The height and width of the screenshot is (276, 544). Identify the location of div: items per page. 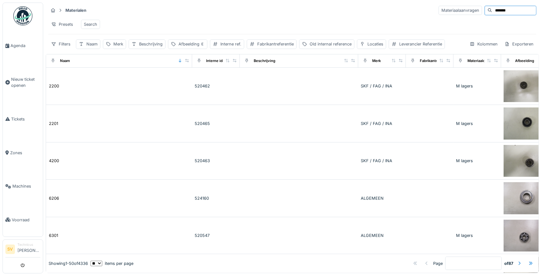
(112, 263).